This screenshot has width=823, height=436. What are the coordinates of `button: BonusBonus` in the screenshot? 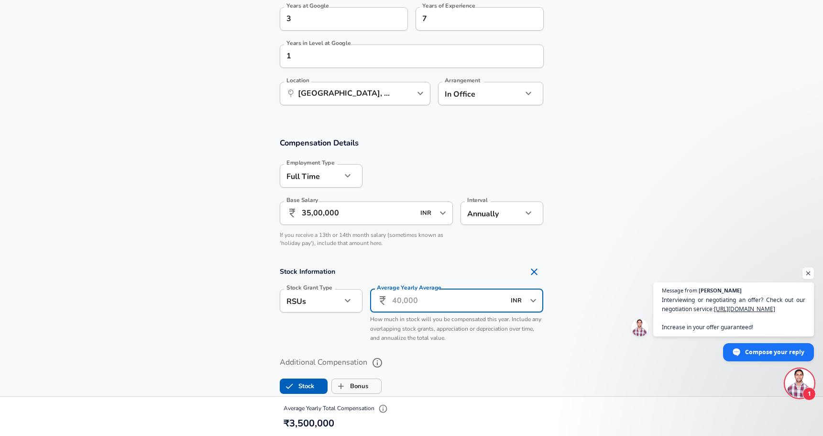 It's located at (356, 386).